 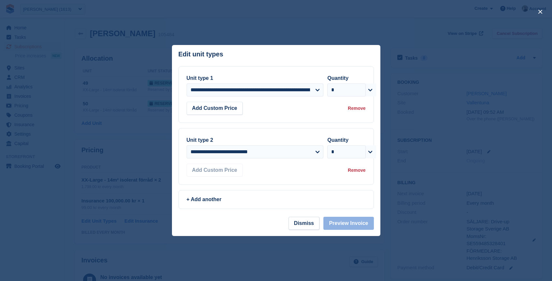 What do you see at coordinates (276, 199) in the screenshot?
I see `div: + Add another` at bounding box center [276, 199].